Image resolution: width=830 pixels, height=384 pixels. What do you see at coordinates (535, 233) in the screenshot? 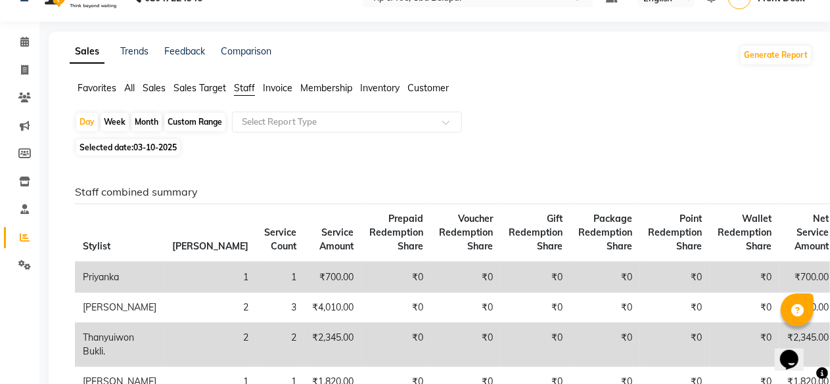
I see `span: Gift Redemption Share` at bounding box center [535, 233].